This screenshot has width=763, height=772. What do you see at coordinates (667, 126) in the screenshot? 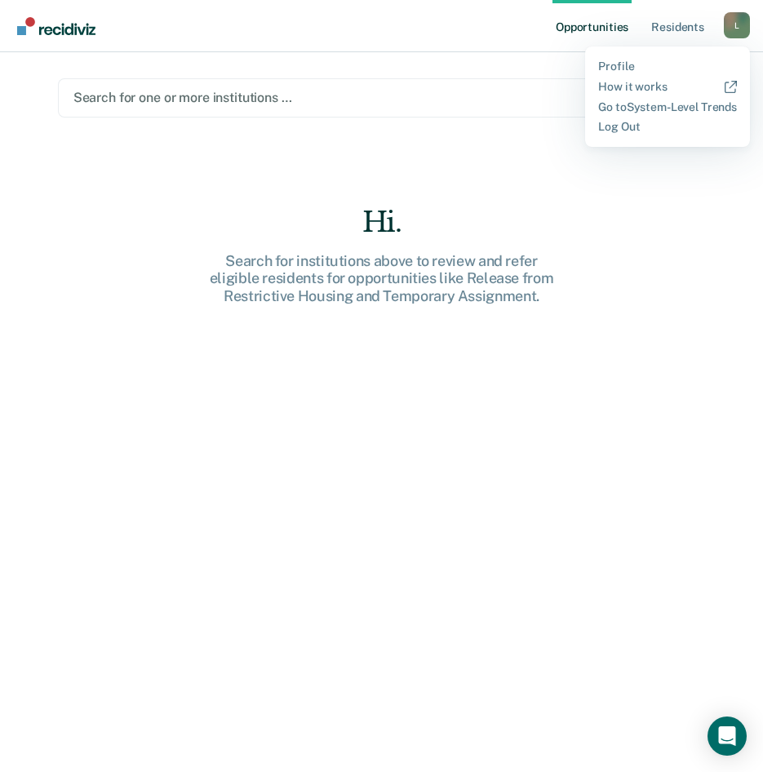
I see `a: Log Out` at bounding box center [667, 126].